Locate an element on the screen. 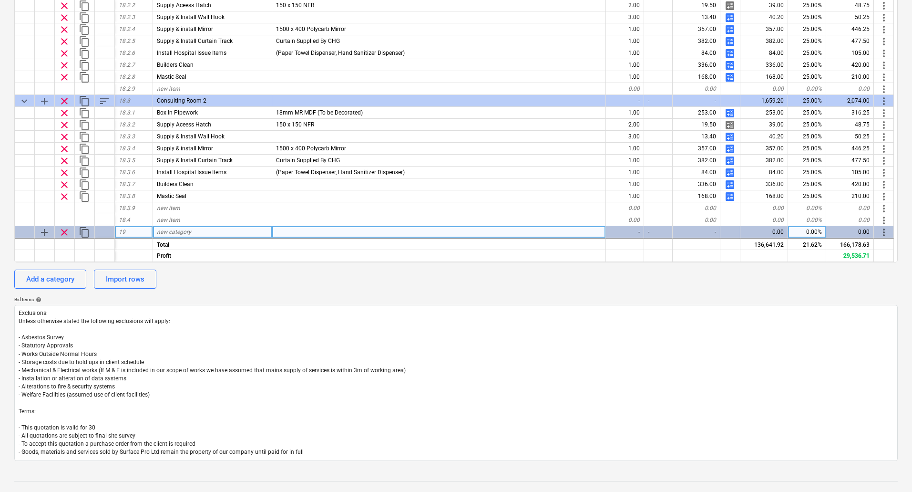  div: 40.20 is located at coordinates (764, 136).